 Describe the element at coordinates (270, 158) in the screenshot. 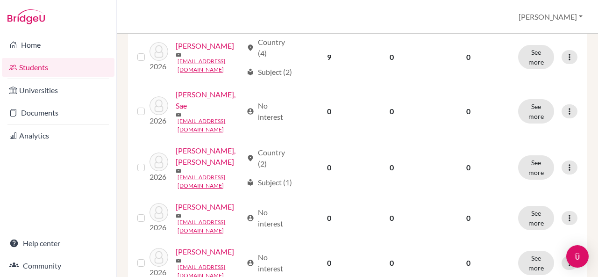

I see `div: Country (2)` at that location.